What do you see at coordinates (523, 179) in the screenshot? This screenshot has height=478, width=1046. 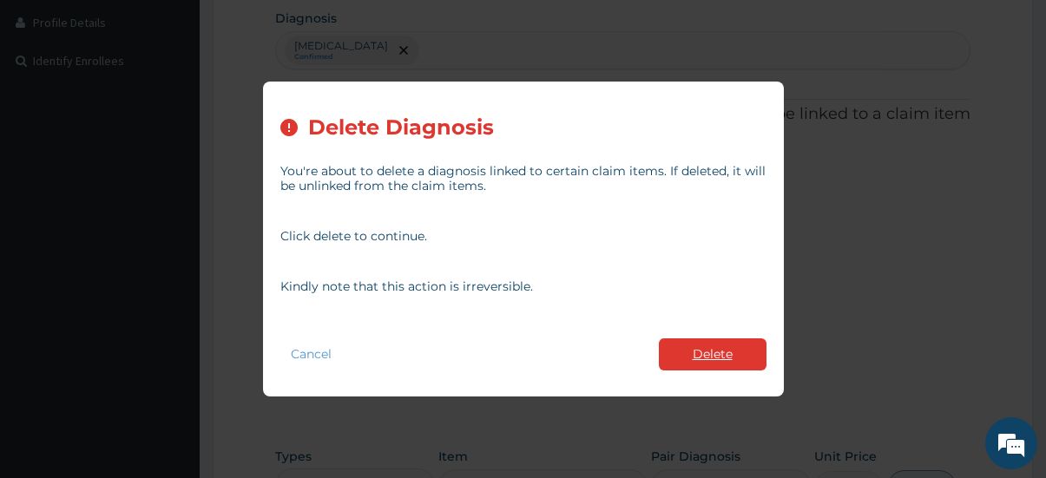 I see `p: You're about to delete a diagnosis linked to certain claim items. If deleted, it will be unlinked...` at bounding box center [523, 179].